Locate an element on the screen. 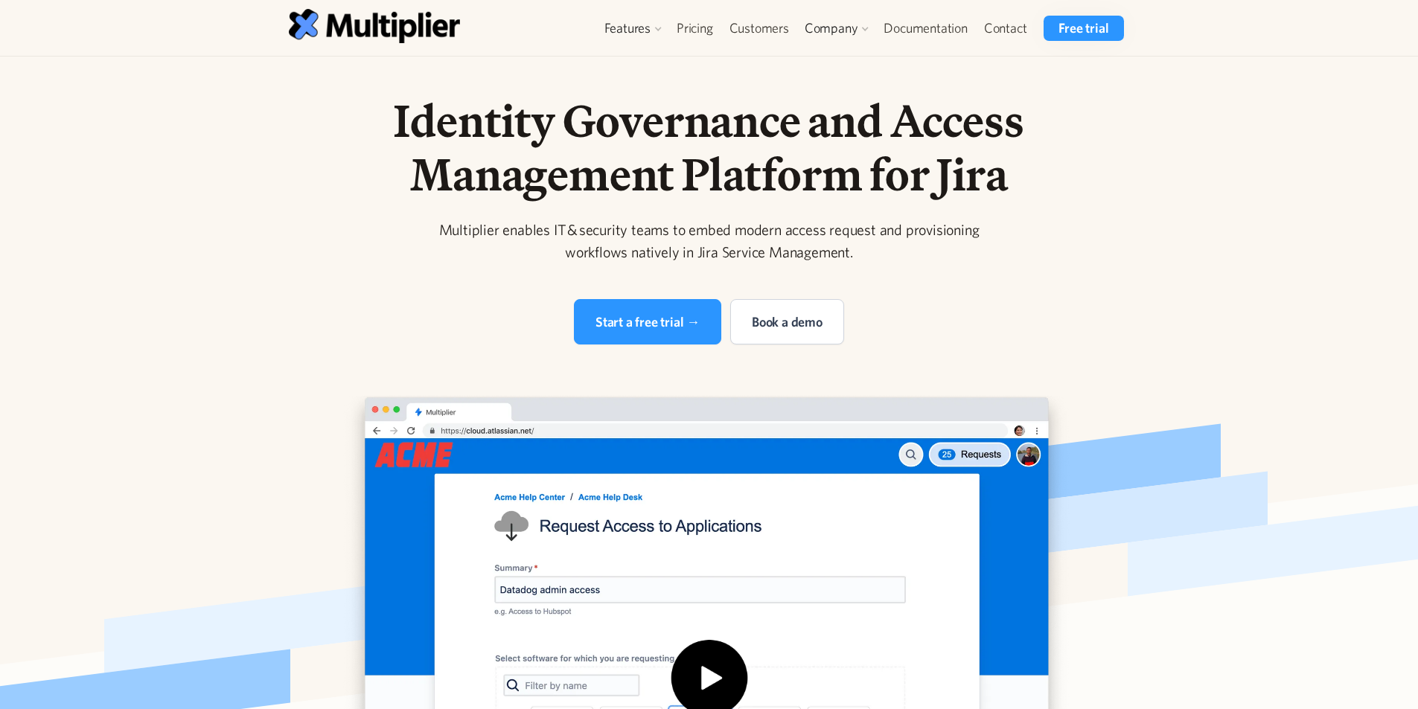  a: Pricing is located at coordinates (695, 28).